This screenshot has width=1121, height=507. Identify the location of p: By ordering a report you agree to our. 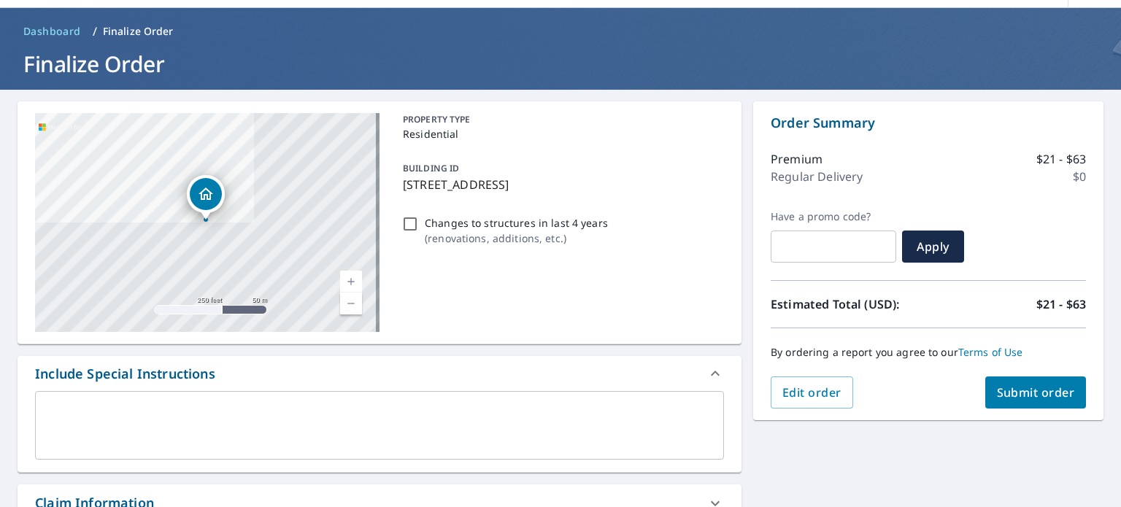
(928, 352).